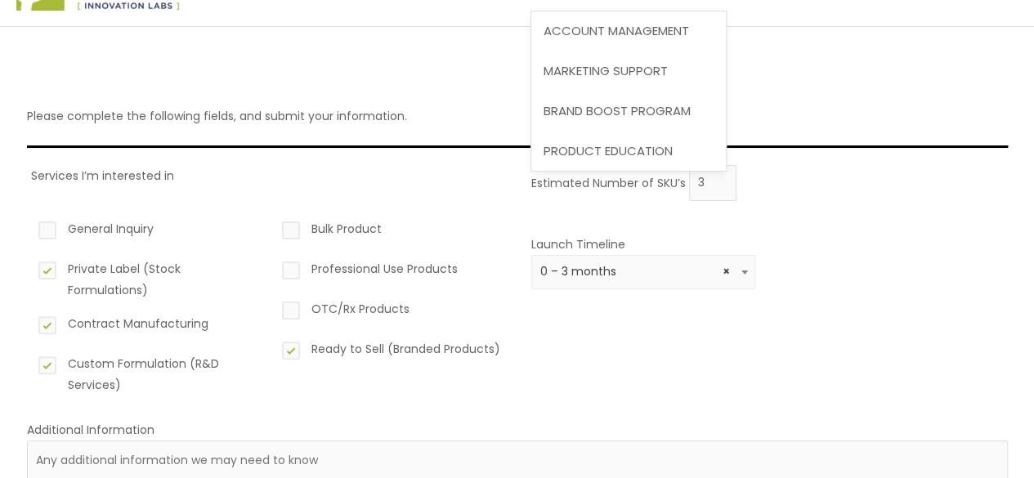 This screenshot has width=1034, height=478. What do you see at coordinates (608, 182) in the screenshot?
I see `label: Estimated Number of SKU’s` at bounding box center [608, 182].